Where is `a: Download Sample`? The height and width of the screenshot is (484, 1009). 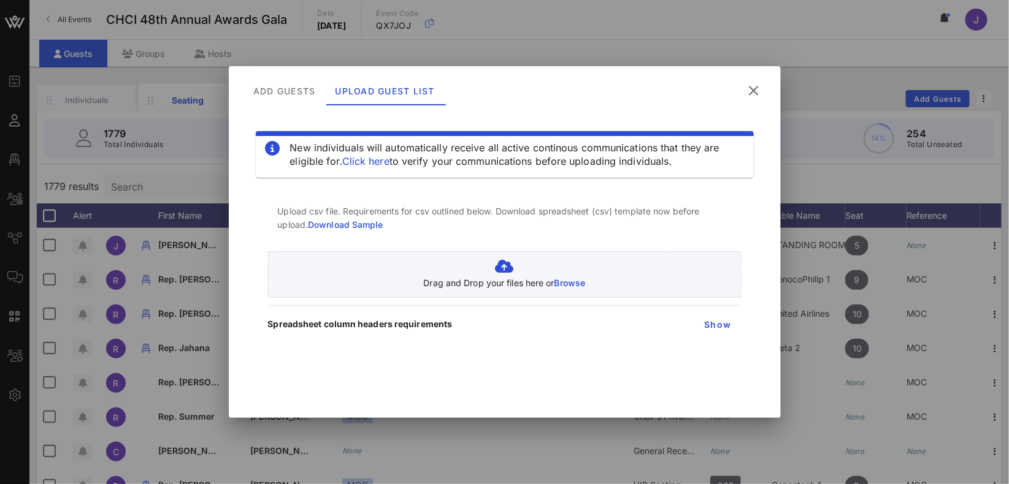
a: Download Sample is located at coordinates (345, 224).